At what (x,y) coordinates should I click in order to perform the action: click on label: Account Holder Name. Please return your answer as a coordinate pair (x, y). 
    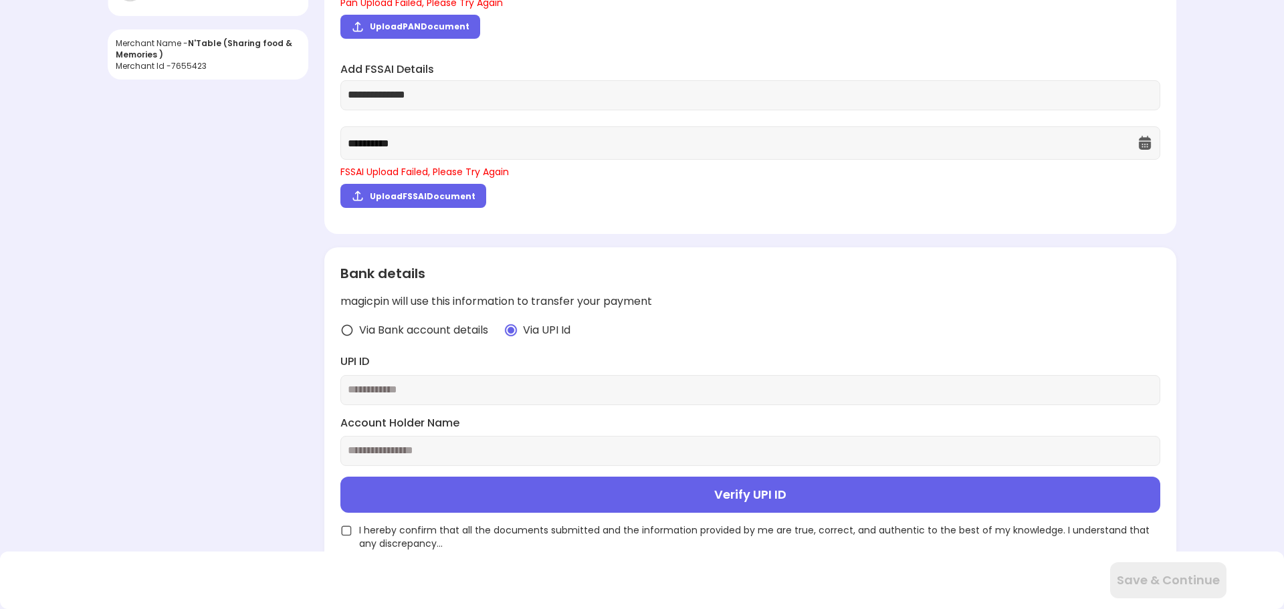
    Looking at the image, I should click on (750, 423).